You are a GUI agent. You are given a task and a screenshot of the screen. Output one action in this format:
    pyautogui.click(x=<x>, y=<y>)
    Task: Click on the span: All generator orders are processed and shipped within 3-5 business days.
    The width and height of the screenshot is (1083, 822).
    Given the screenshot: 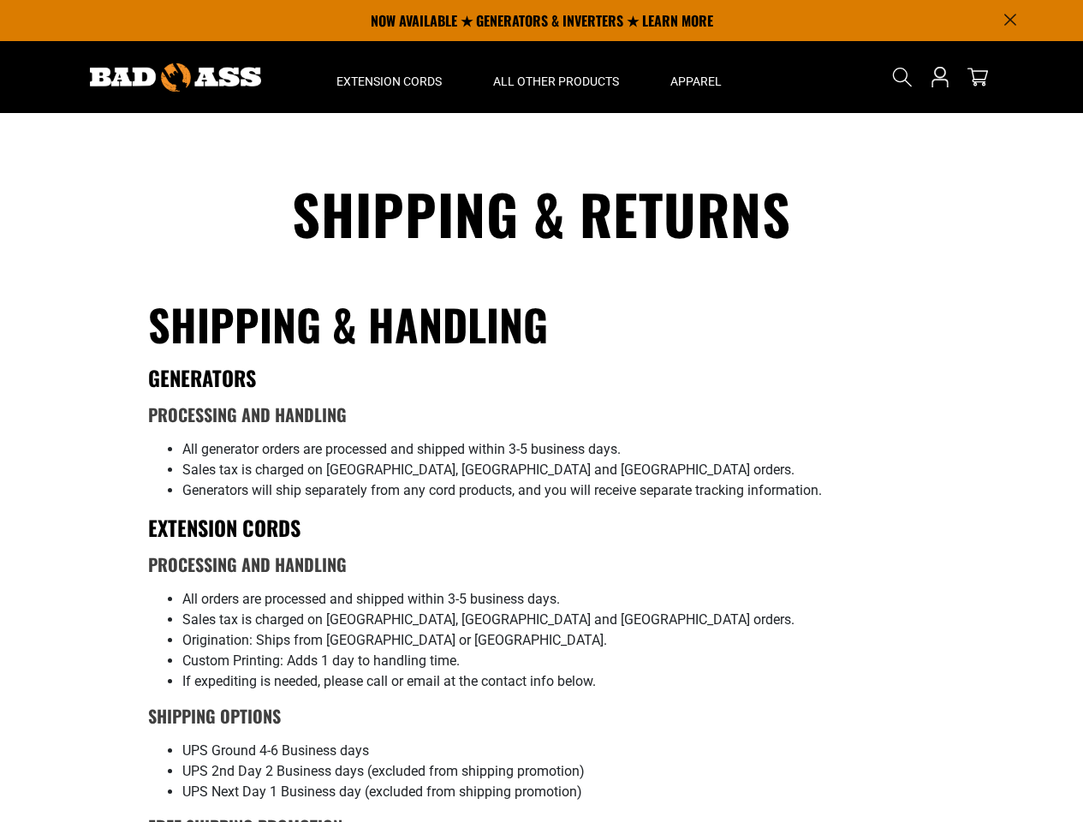 What is the action you would take?
    pyautogui.click(x=402, y=449)
    